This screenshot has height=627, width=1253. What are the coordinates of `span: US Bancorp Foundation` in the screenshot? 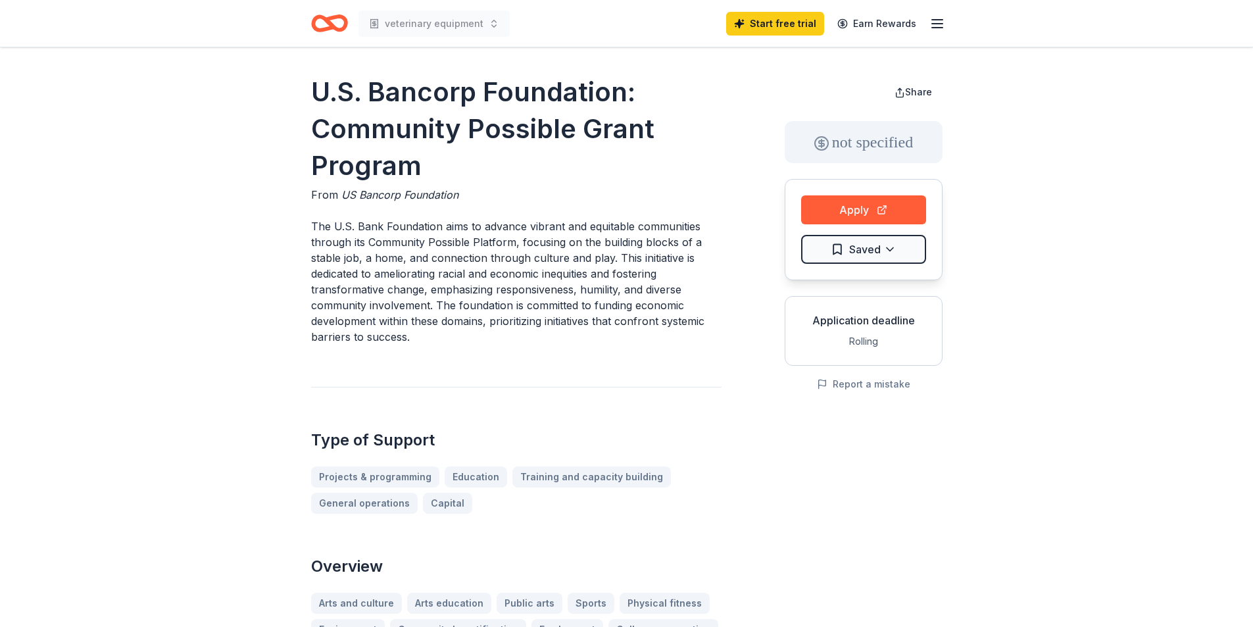 It's located at (400, 195).